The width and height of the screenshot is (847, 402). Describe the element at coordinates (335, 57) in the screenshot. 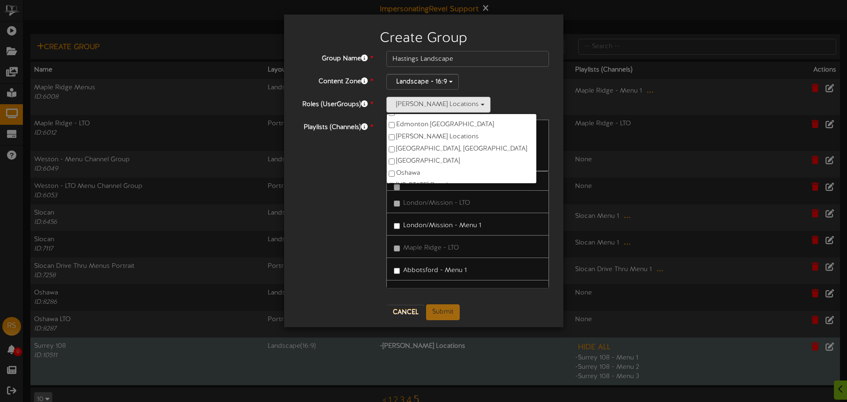

I see `label: Group Name` at that location.